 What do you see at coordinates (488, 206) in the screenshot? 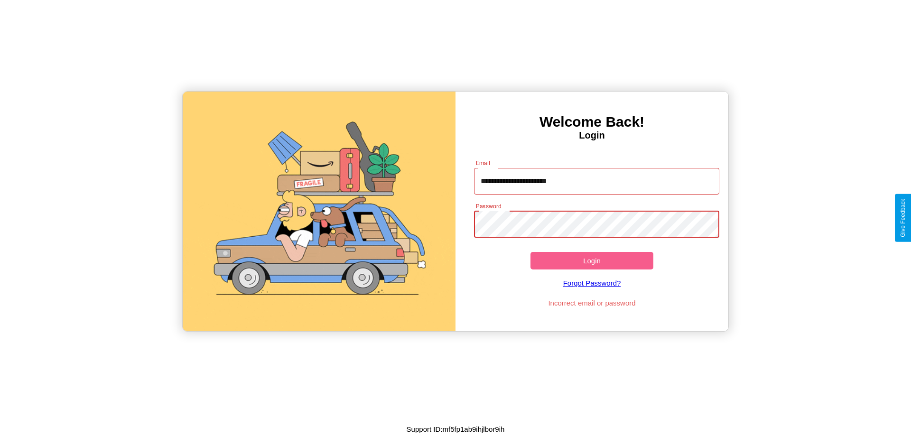
I see `label: Password` at bounding box center [488, 206].